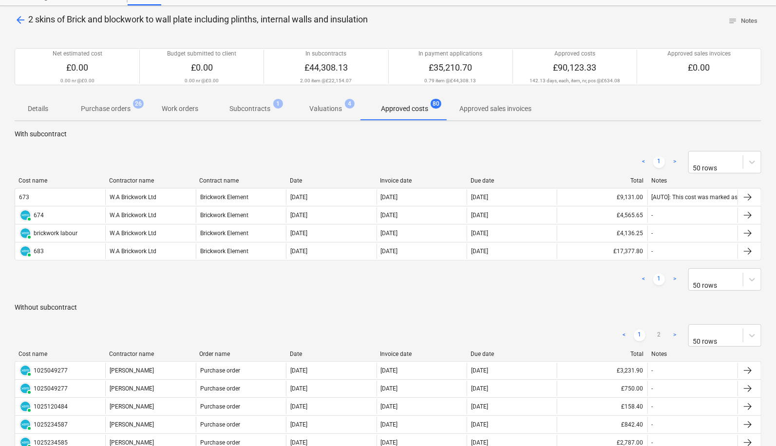  What do you see at coordinates (350, 104) in the screenshot?
I see `span: 4` at bounding box center [350, 104].